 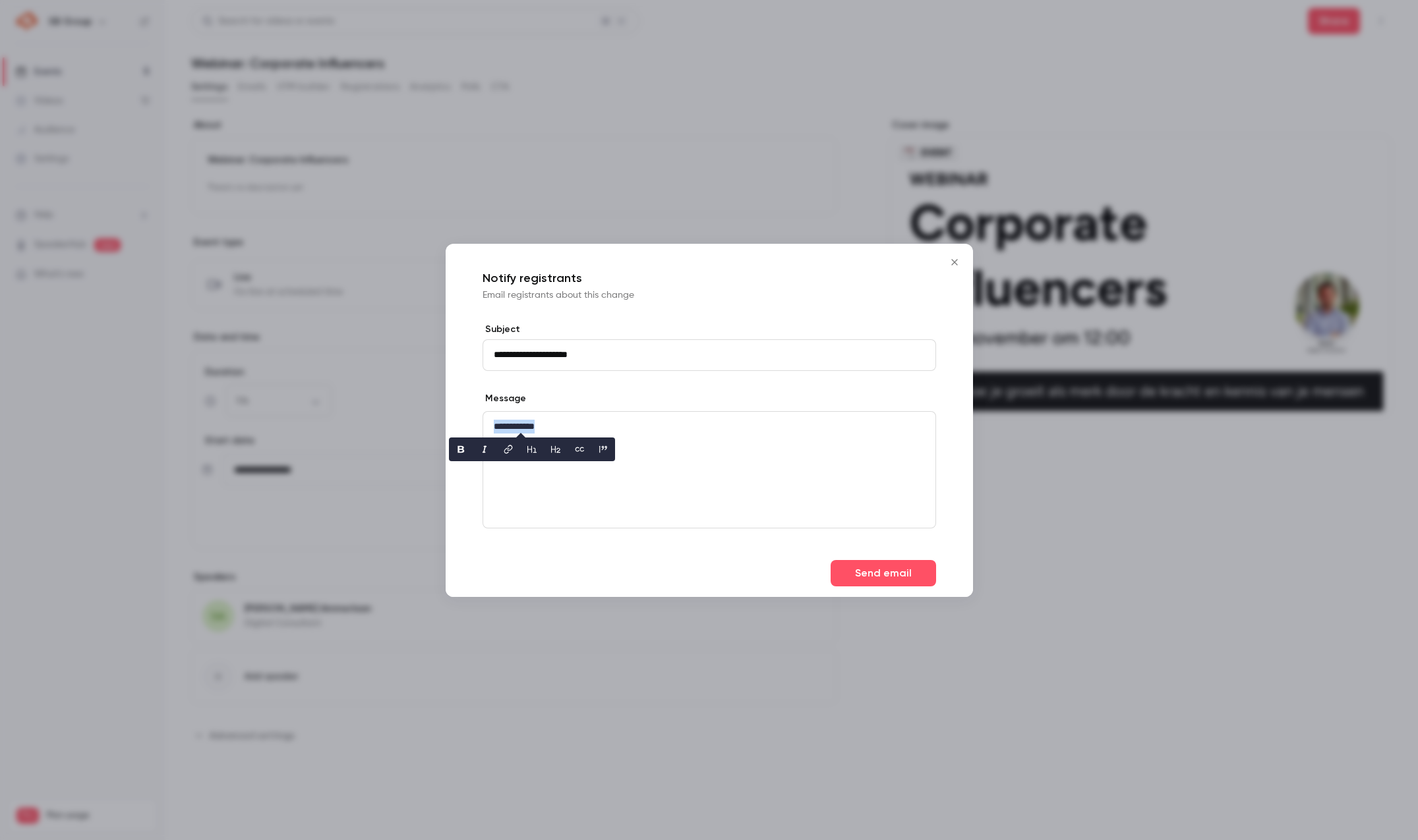 I want to click on label: Subject, so click(x=709, y=330).